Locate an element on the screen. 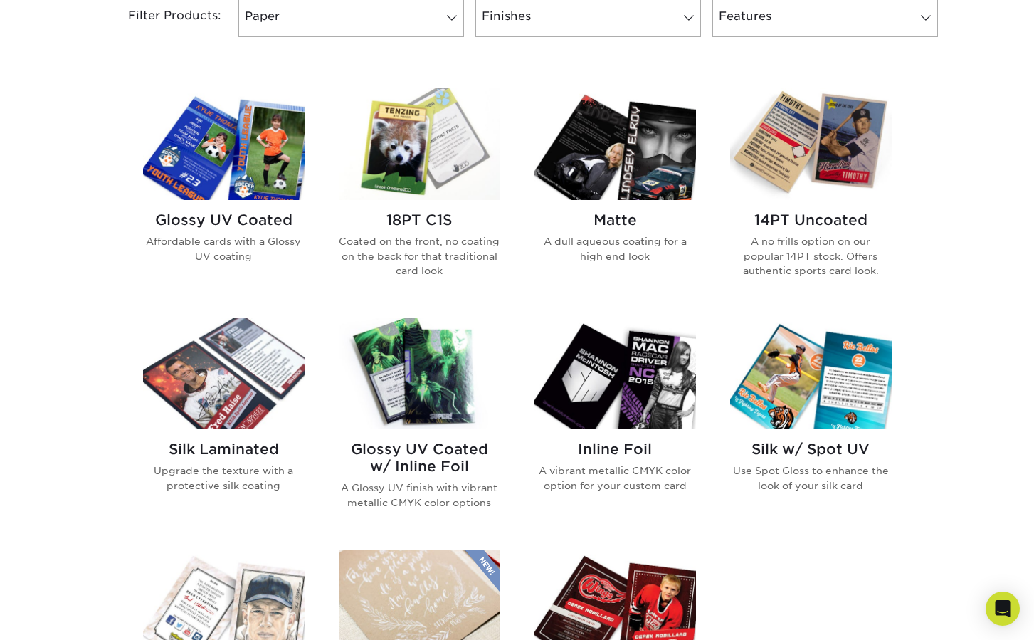 The width and height of the screenshot is (1034, 640). a: Silk w/ Spot UV Trading Cards Silk w/ Spot UV Use Spot Gloss to enhance the look of your silk card is located at coordinates (811, 425).